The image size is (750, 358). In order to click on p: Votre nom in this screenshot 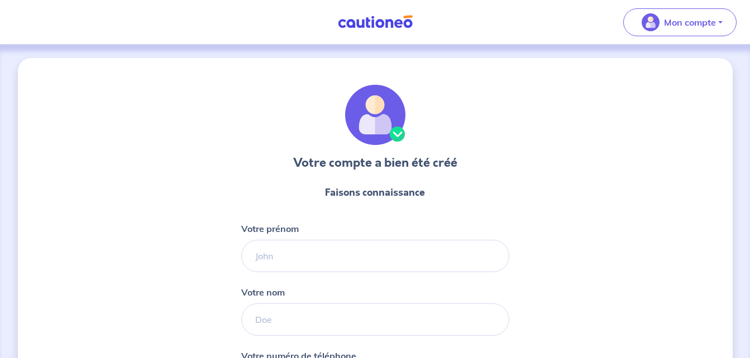, I will do `click(263, 293)`.